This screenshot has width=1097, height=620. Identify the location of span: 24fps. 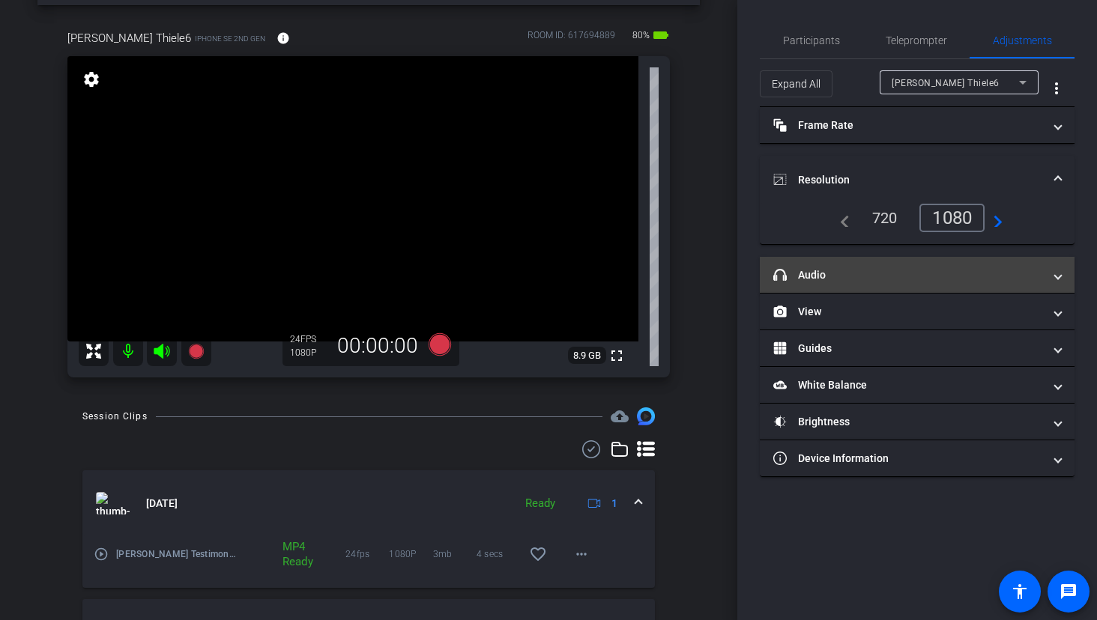
(367, 554).